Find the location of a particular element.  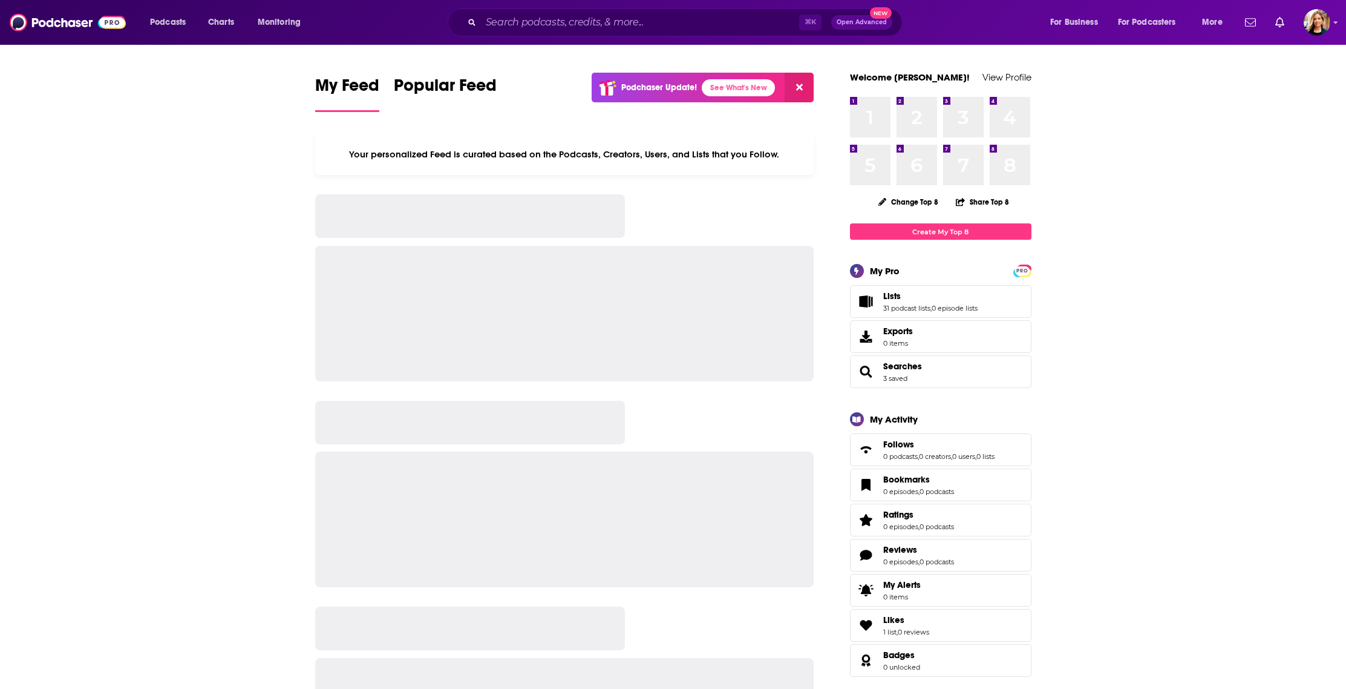

span: Popular Feed is located at coordinates (445, 89).